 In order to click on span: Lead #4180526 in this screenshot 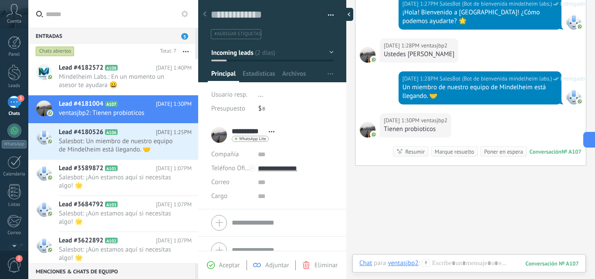, I will do `click(81, 133)`.